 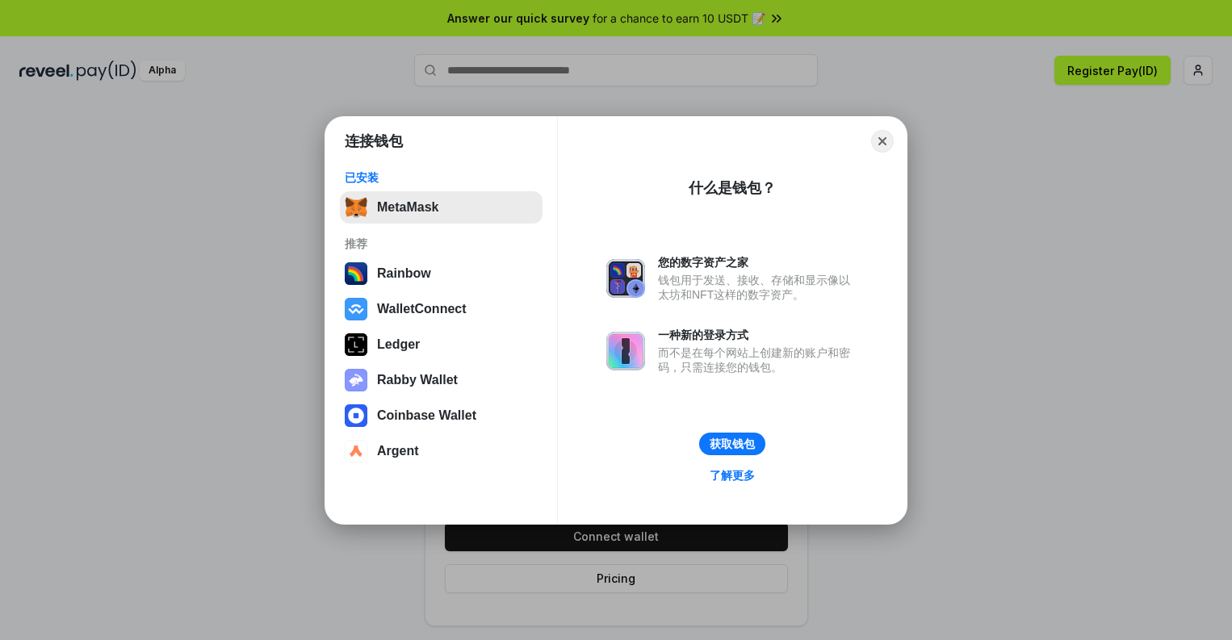 I want to click on button: Argent, so click(x=441, y=451).